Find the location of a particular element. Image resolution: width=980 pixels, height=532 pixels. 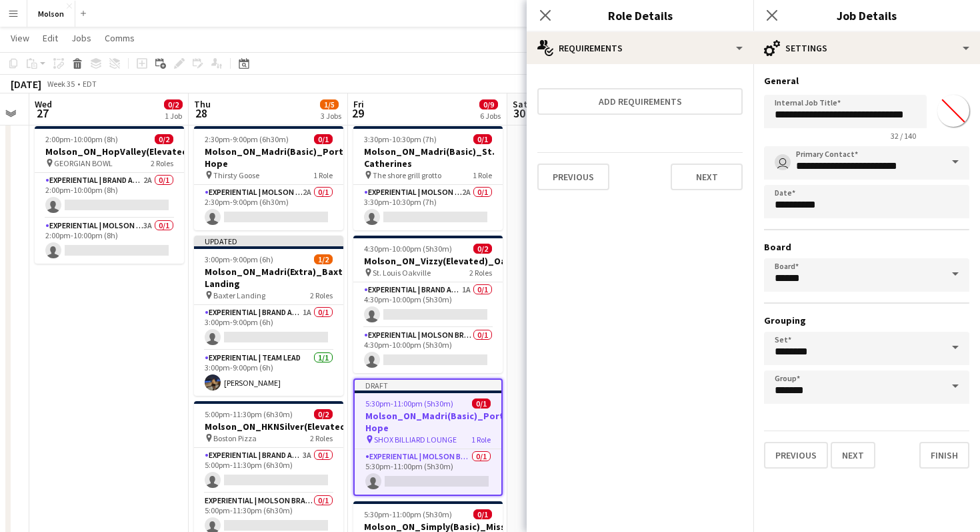

span: SHOX BILLIARD LOUNGE is located at coordinates (416, 439).